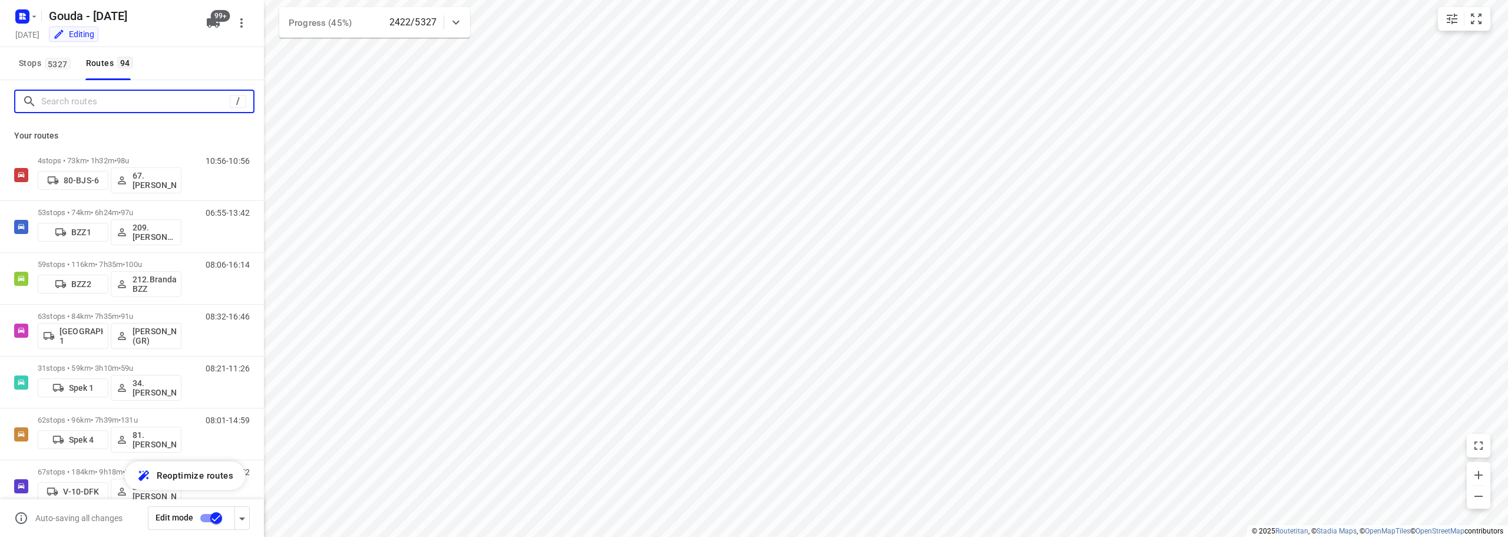 Image resolution: width=1508 pixels, height=537 pixels. I want to click on p: 59 stops • 116km • 7h35m, so click(110, 264).